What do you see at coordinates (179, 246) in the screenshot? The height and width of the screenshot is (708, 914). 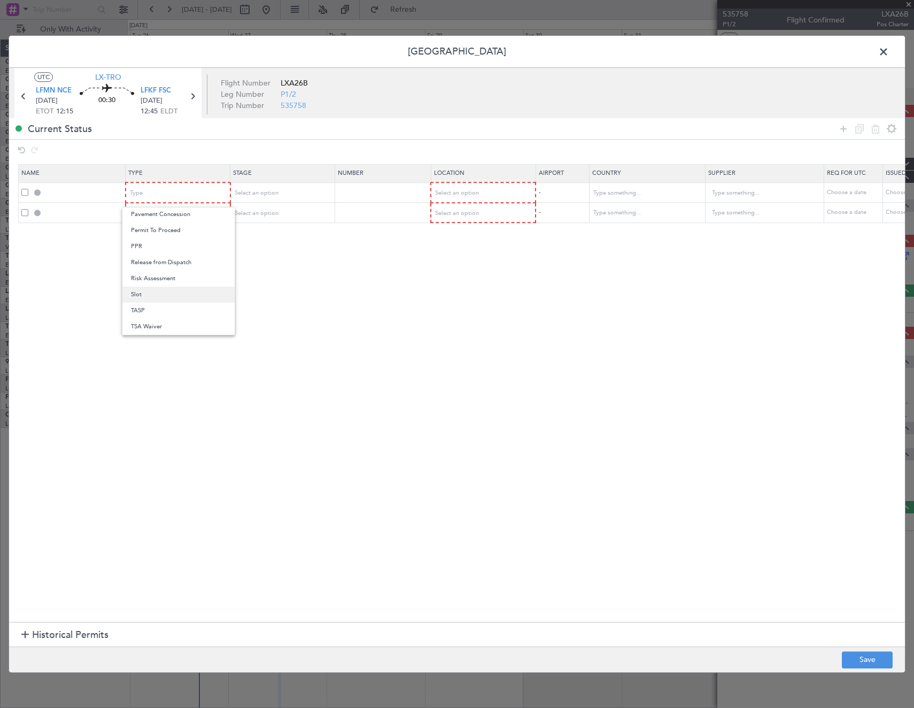 I see `span: PPR` at bounding box center [179, 246].